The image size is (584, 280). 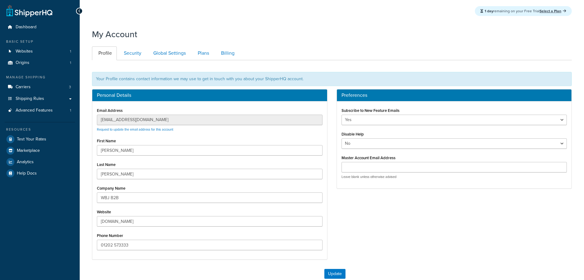 I want to click on a: Dashboard, so click(x=40, y=27).